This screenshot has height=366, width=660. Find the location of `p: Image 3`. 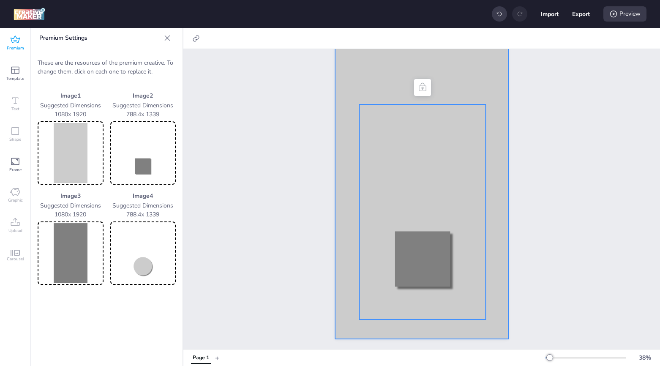

p: Image 3 is located at coordinates (71, 196).